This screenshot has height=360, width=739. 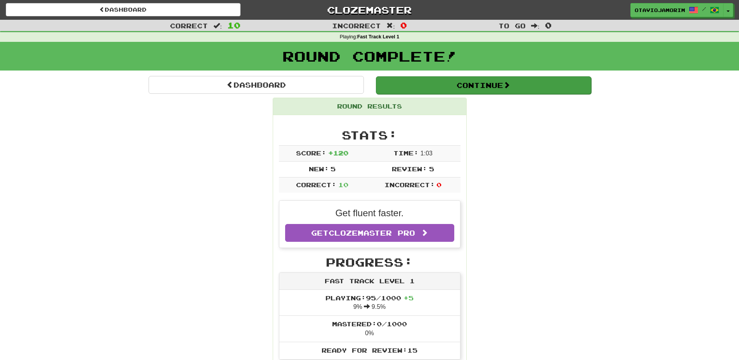 I want to click on span: + 5, so click(x=408, y=298).